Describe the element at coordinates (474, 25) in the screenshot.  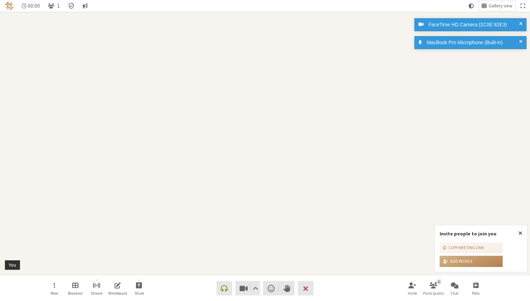
I see `div: FaceTime HD Camera (2C0E:82E3)` at that location.